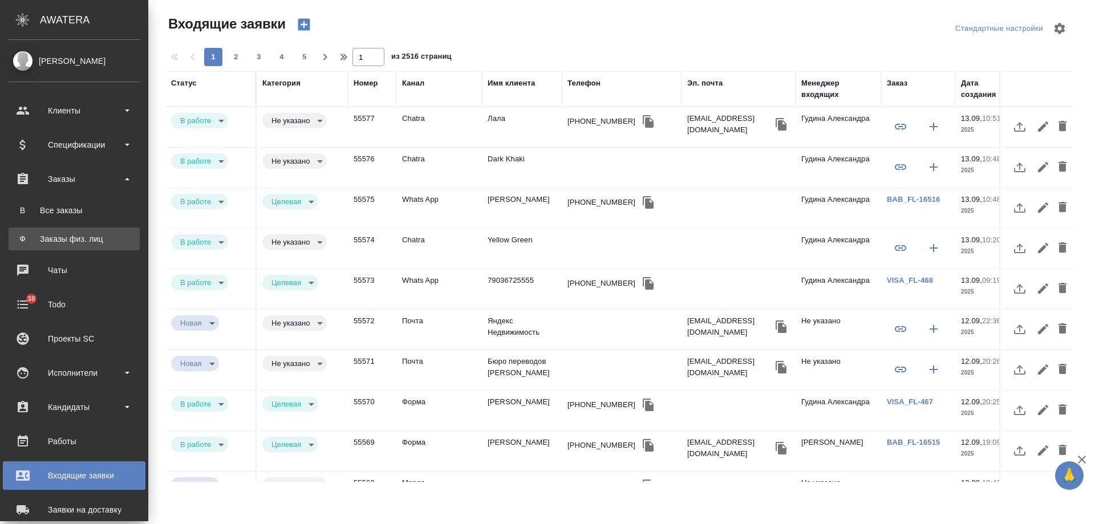  I want to click on div: Заказы, so click(74, 179).